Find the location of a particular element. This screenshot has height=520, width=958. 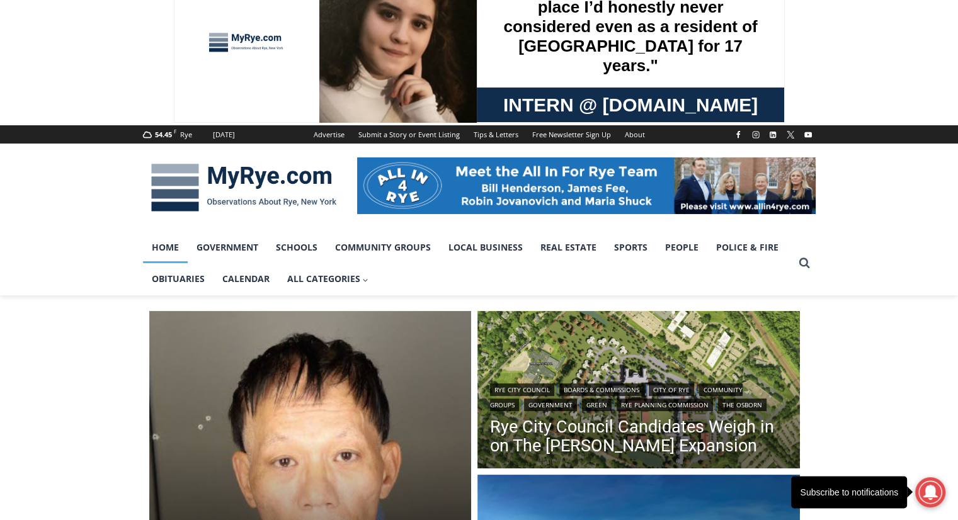

a: Tips & Letters is located at coordinates (496, 134).